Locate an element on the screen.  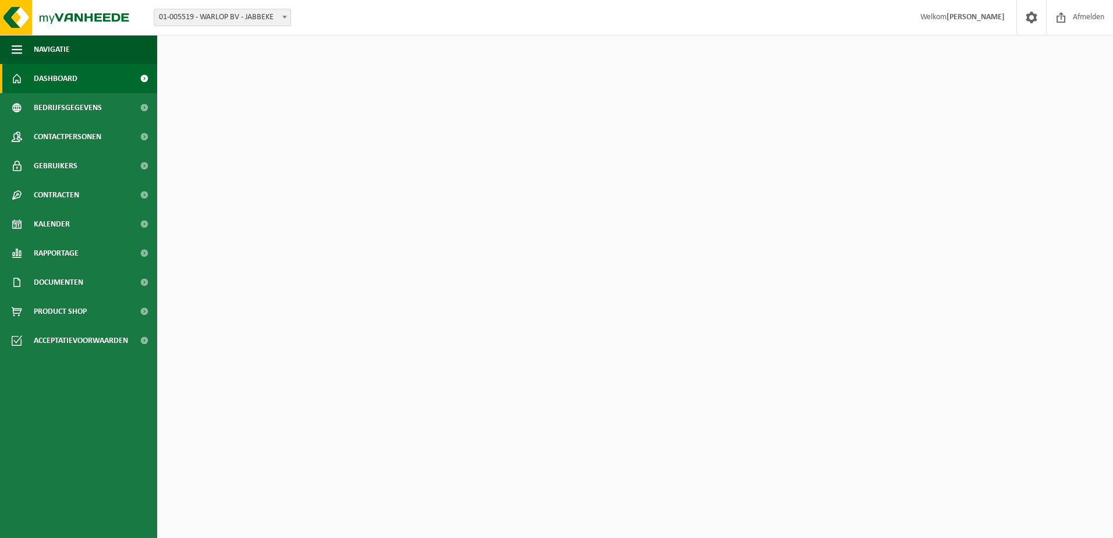
span: Dashboard is located at coordinates (55, 79).